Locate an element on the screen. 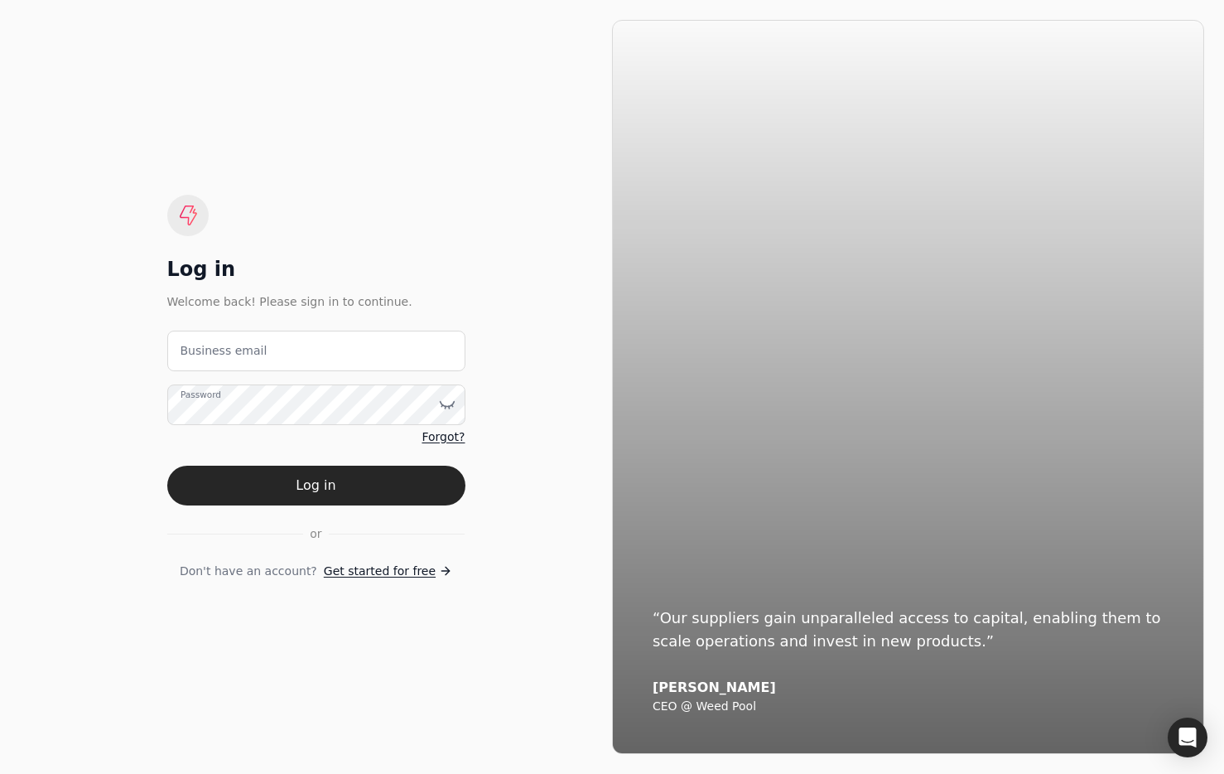  a: Forgot? is located at coordinates (443, 437).